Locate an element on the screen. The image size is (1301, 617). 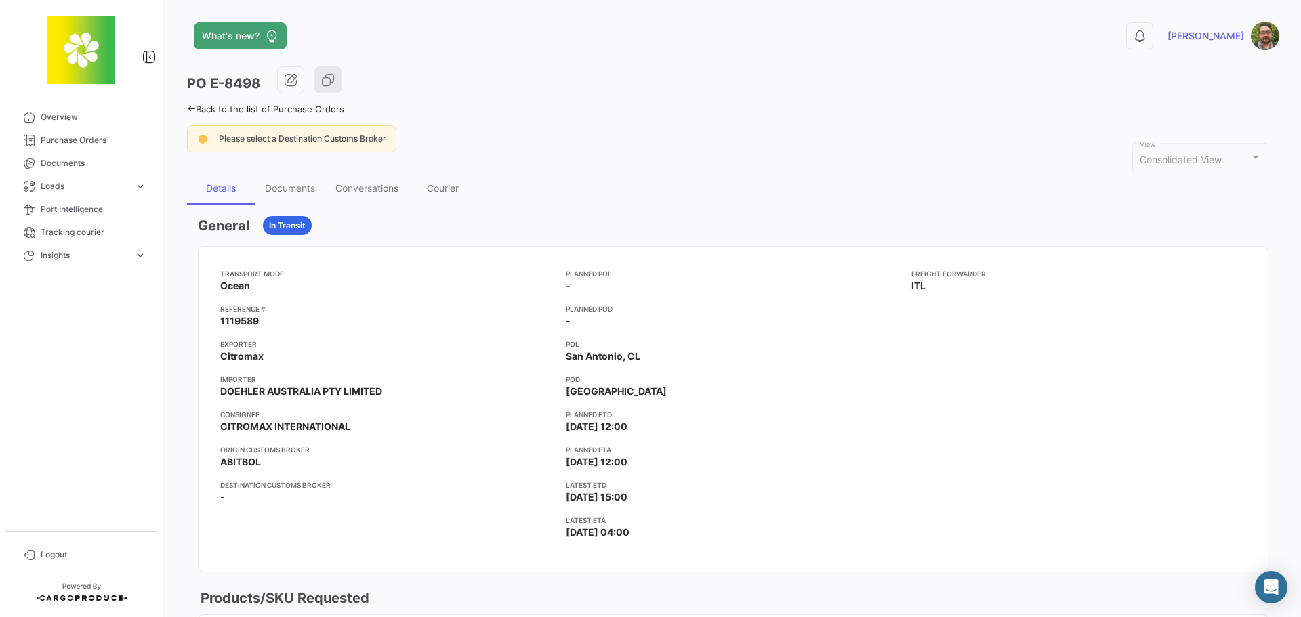
span: Insights is located at coordinates (85, 255).